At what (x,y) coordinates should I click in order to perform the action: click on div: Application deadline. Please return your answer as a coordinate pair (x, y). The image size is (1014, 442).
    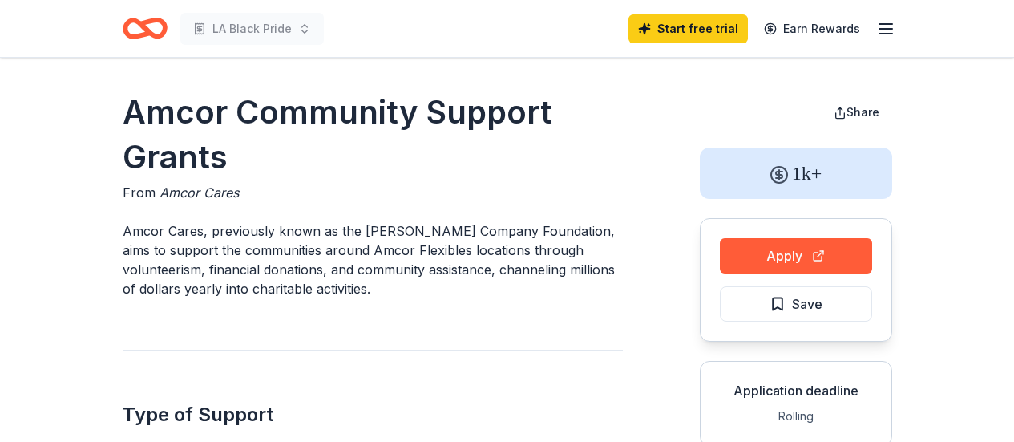
    Looking at the image, I should click on (796, 391).